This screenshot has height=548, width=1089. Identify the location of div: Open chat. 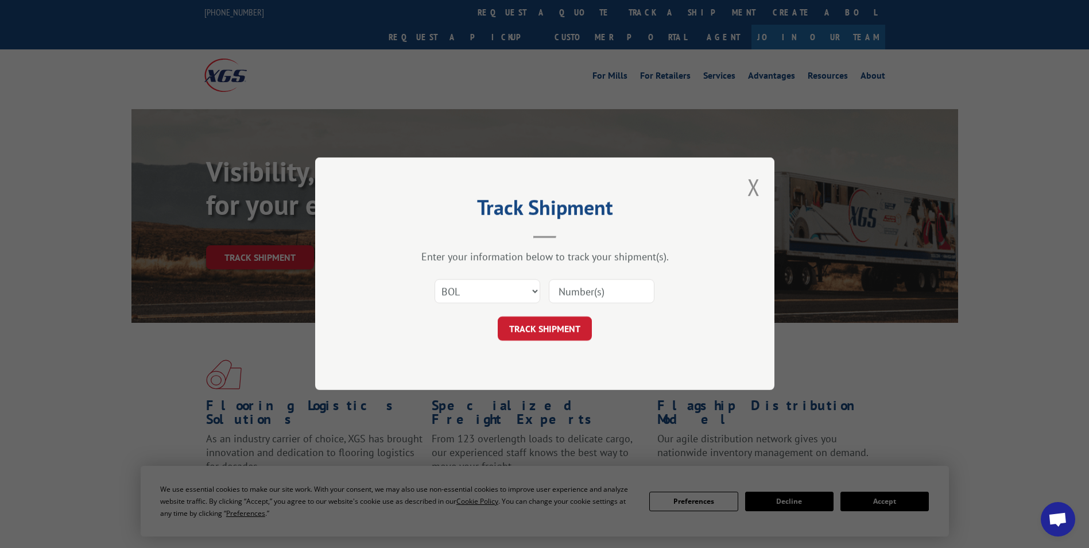
(1058, 519).